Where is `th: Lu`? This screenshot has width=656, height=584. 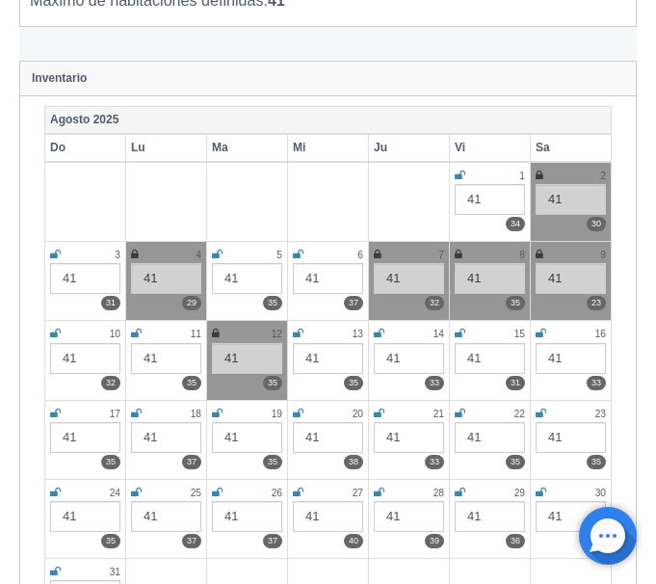 th: Lu is located at coordinates (167, 147).